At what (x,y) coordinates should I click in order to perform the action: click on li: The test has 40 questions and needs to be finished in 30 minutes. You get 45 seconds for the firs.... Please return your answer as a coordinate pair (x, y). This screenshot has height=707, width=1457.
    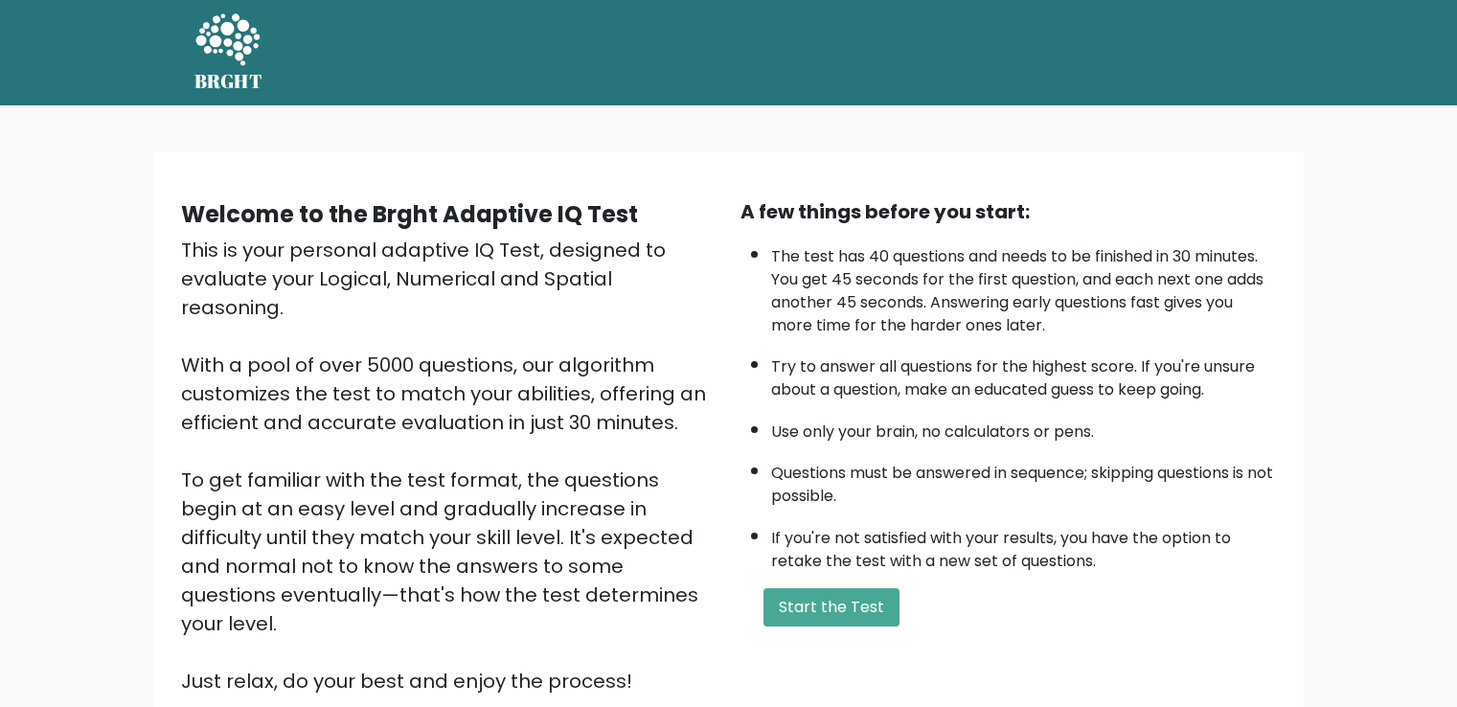
    Looking at the image, I should click on (1024, 286).